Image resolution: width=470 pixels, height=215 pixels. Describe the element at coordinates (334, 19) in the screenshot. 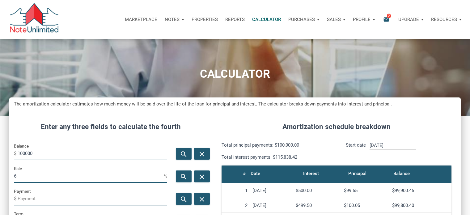

I see `p: Sales` at that location.